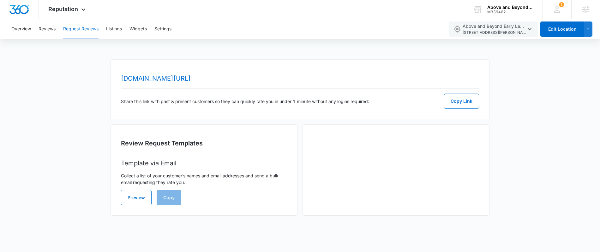 Image resolution: width=600 pixels, height=252 pixels. Describe the element at coordinates (138, 29) in the screenshot. I see `button: Widgets` at that location.